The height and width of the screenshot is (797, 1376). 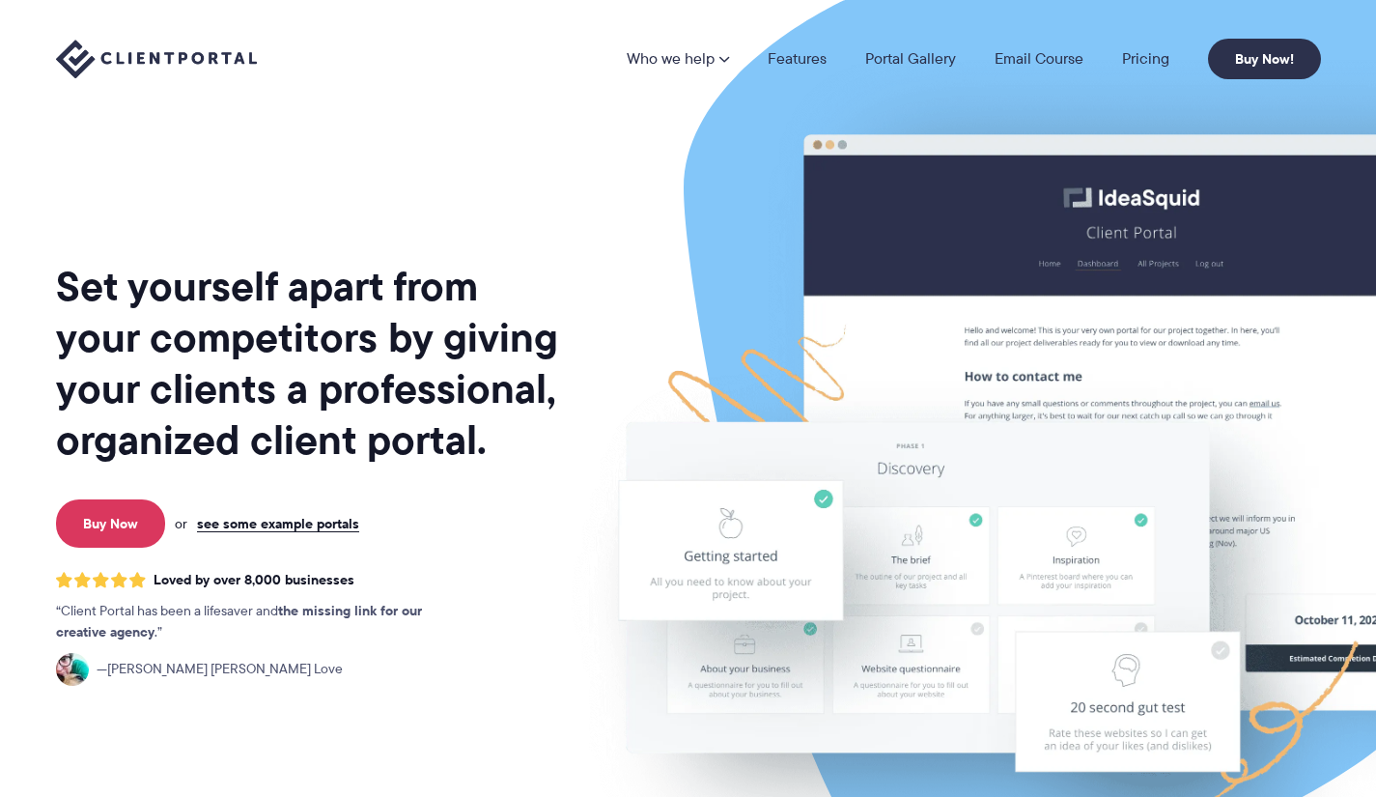 I want to click on a: Portal Gallery, so click(x=911, y=59).